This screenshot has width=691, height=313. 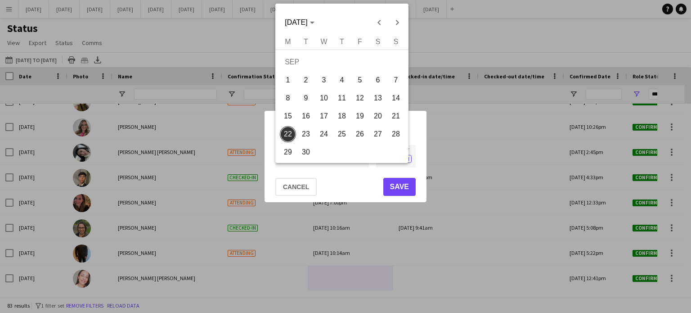 I want to click on span: 20, so click(x=378, y=116).